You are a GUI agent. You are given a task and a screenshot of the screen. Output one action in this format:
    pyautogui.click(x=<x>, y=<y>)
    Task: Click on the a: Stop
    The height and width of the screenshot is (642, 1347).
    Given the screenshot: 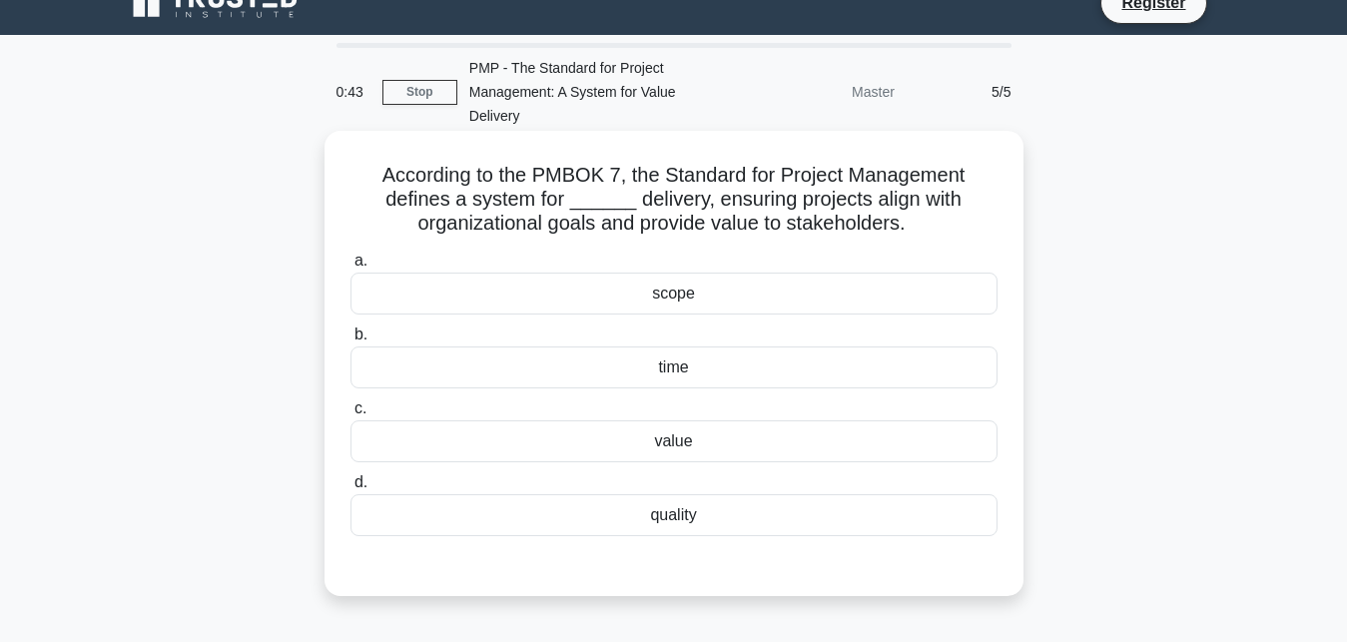 What is the action you would take?
    pyautogui.click(x=419, y=92)
    